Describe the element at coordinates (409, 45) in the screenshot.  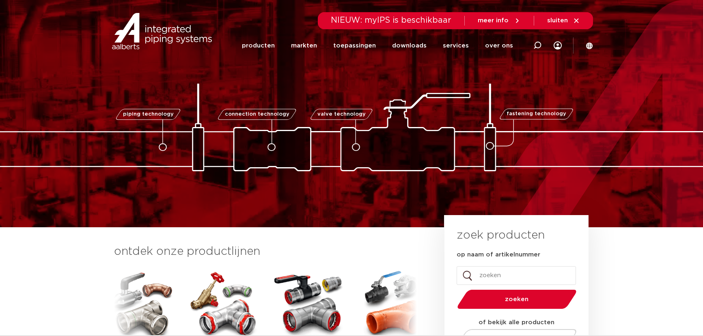
I see `a: downloads` at that location.